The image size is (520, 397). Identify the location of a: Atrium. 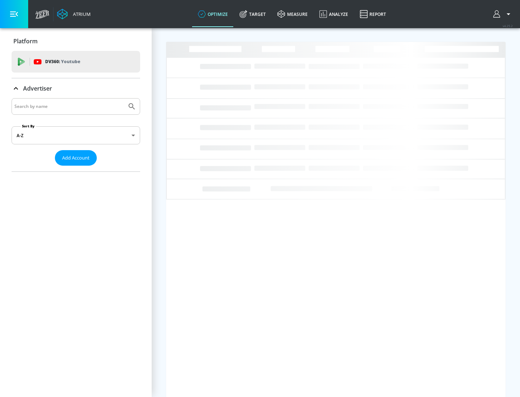
(74, 14).